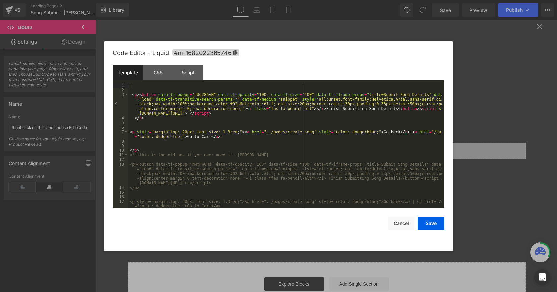 The height and width of the screenshot is (292, 557). Describe the element at coordinates (198, 264) in the screenshot. I see `a: Explore Blocks` at that location.